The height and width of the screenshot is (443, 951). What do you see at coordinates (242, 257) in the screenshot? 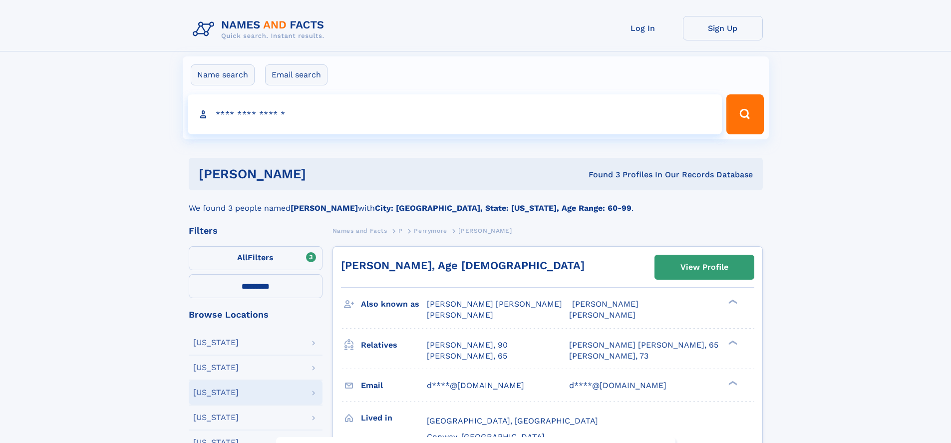
I see `span: All` at bounding box center [242, 257].